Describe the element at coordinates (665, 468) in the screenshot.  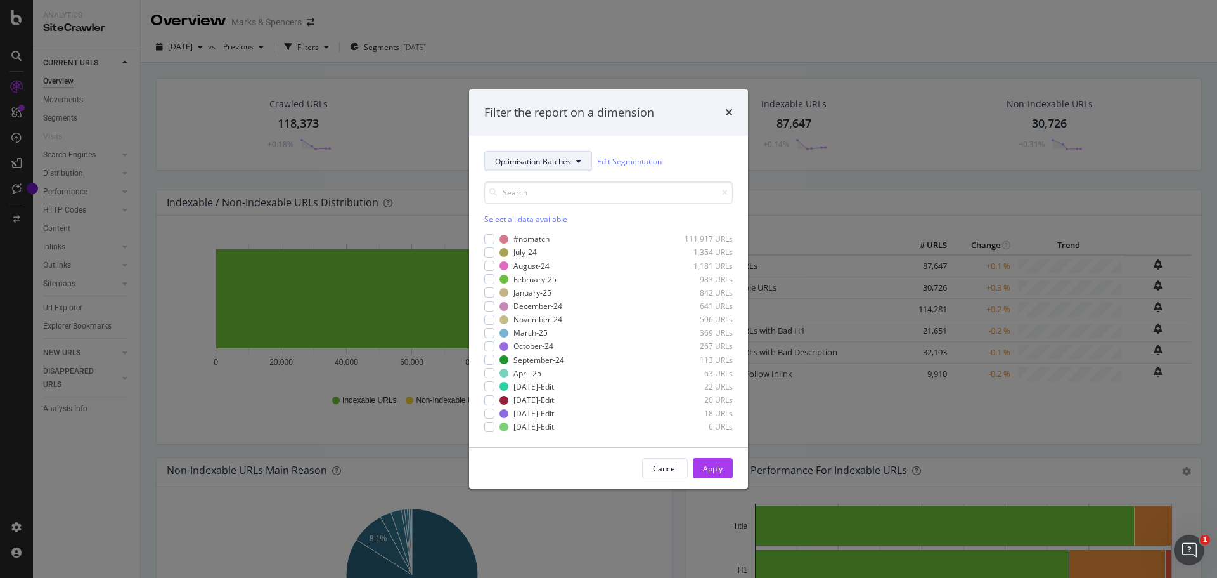
I see `button: Cancel` at that location.